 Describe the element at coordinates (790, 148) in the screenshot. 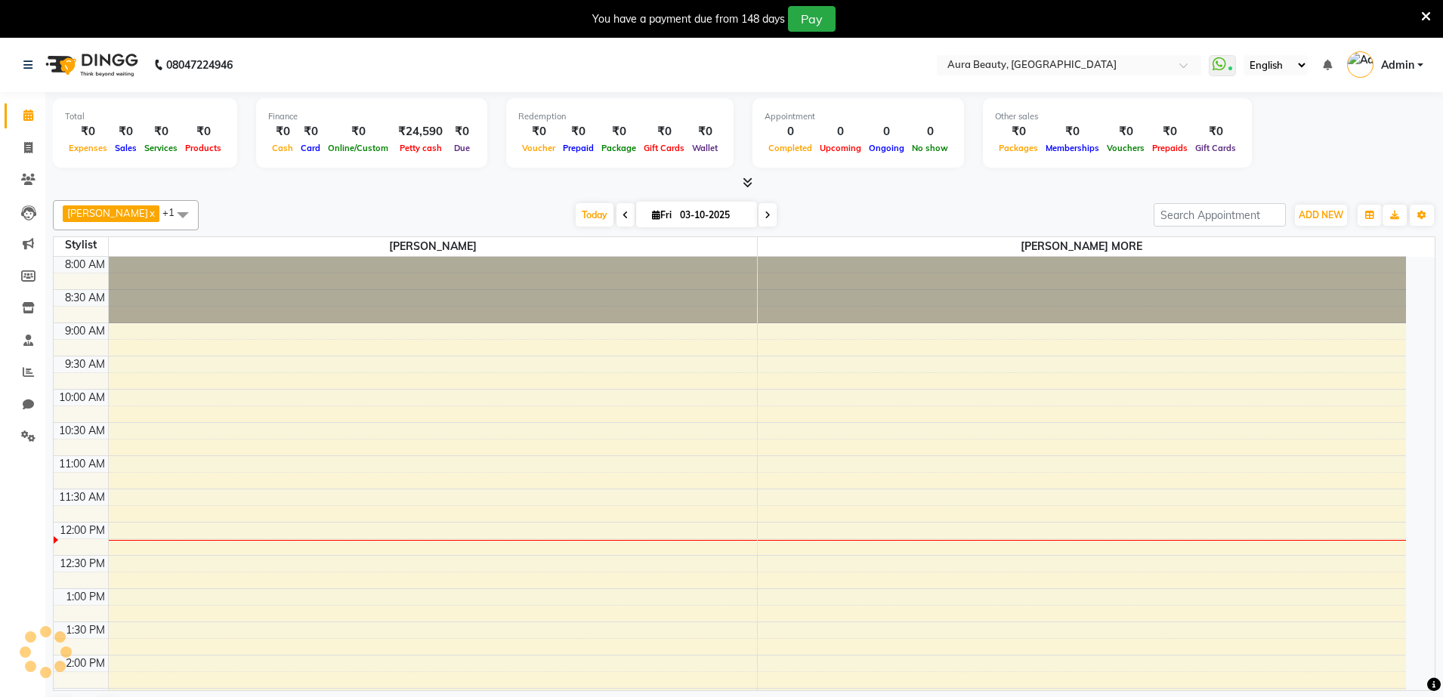

I see `span: Completed` at that location.